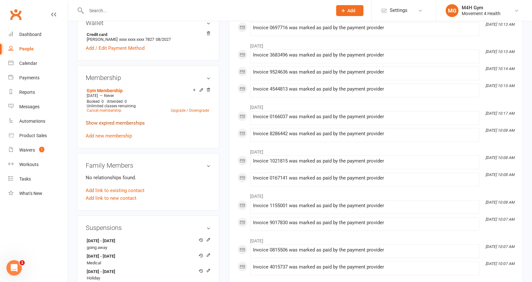 Image resolution: width=532 pixels, height=282 pixels. I want to click on a: Show expired memberships, so click(115, 123).